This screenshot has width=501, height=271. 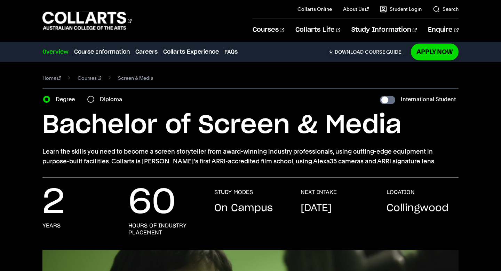 I want to click on a: DownloadCourse Guide, so click(x=367, y=52).